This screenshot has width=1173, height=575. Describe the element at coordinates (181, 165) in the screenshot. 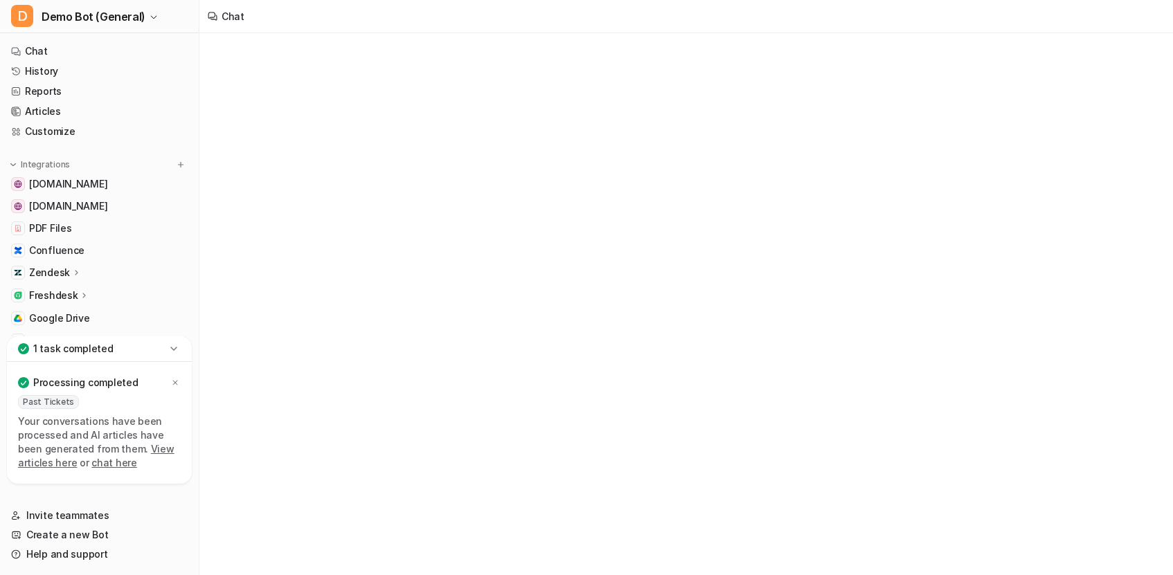

I see `img: menu_add.svg` at that location.